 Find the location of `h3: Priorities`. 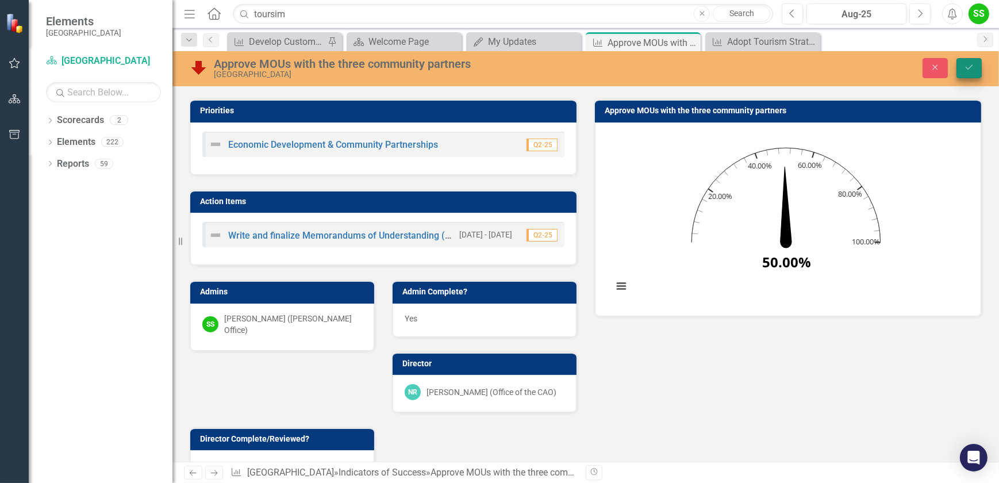

h3: Priorities is located at coordinates (385, 110).